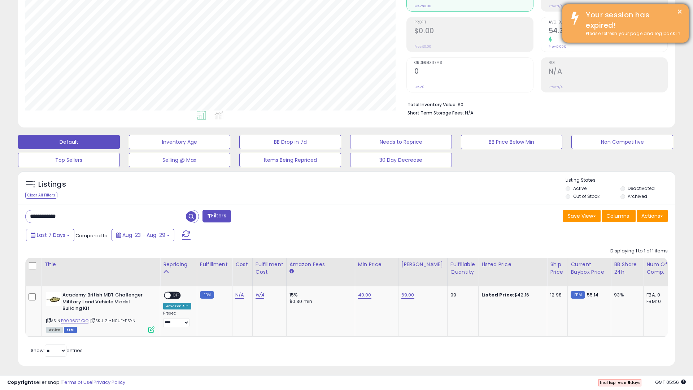 The width and height of the screenshot is (693, 390). Describe the element at coordinates (582, 216) in the screenshot. I see `button: Save View` at that location.